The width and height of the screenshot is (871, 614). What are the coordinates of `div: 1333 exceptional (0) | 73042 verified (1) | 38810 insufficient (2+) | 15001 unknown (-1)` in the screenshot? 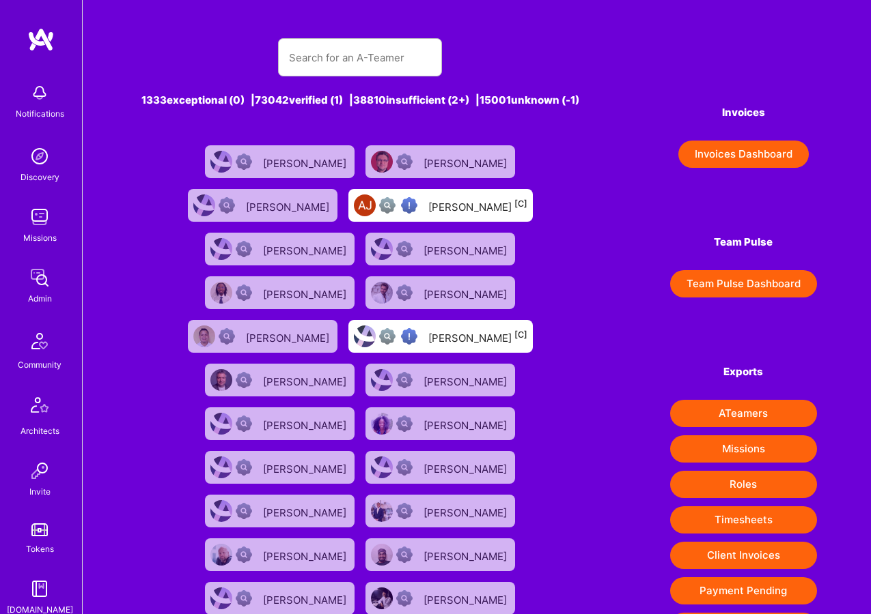 It's located at (360, 100).